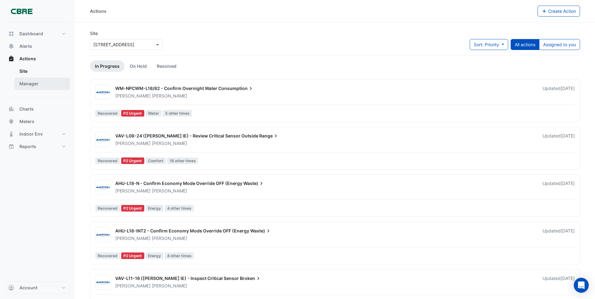 The height and width of the screenshot is (299, 595). Describe the element at coordinates (31, 34) in the screenshot. I see `span: Dashboard` at that location.